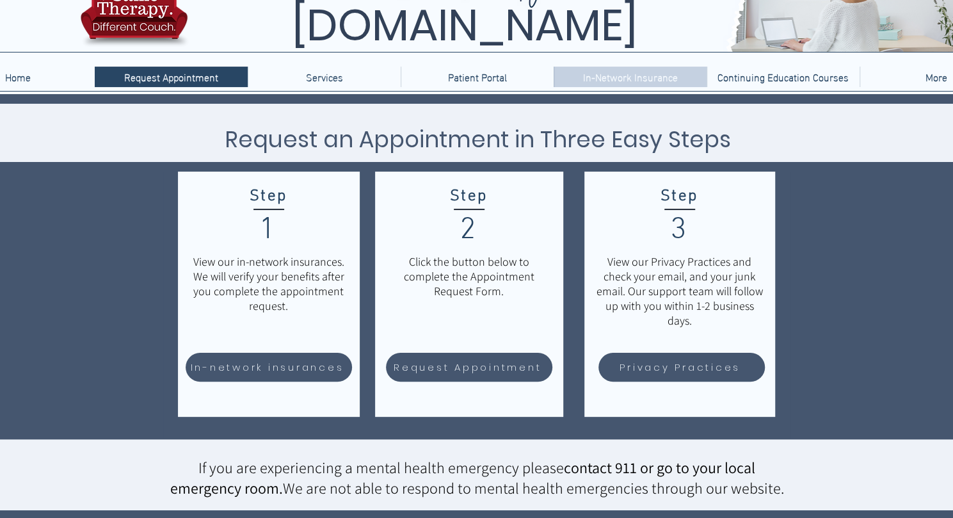  What do you see at coordinates (681, 367) in the screenshot?
I see `a: Privacy Practices` at bounding box center [681, 367].